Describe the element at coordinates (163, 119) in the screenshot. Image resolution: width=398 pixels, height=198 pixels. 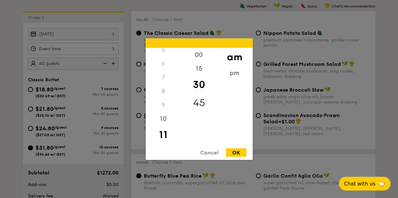
I see `div: 10` at that location.